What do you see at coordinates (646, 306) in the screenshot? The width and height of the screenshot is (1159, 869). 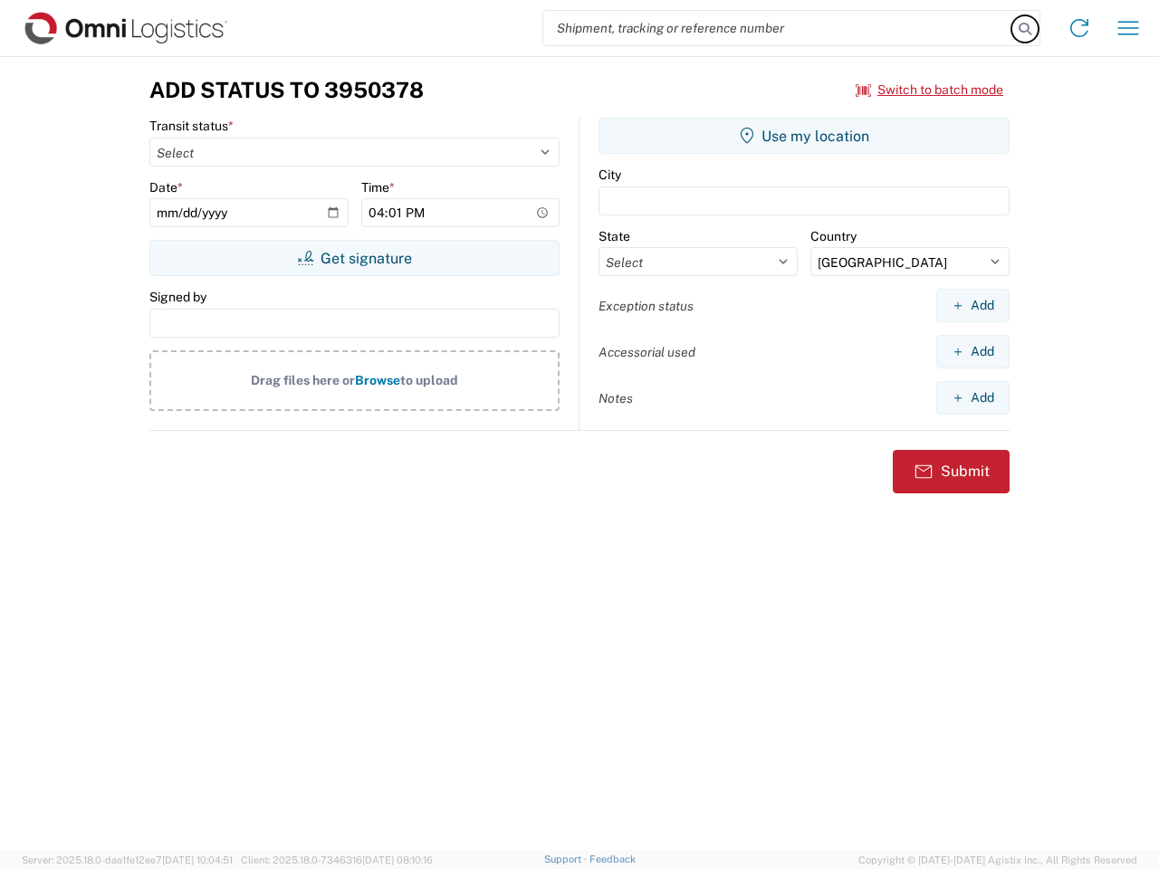 I see `label: Exception status` at bounding box center [646, 306].